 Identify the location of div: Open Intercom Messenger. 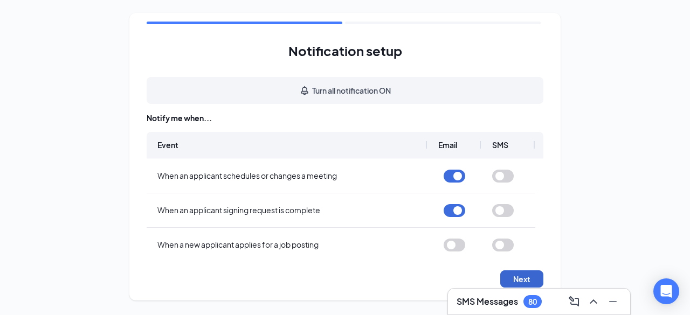
(666, 292).